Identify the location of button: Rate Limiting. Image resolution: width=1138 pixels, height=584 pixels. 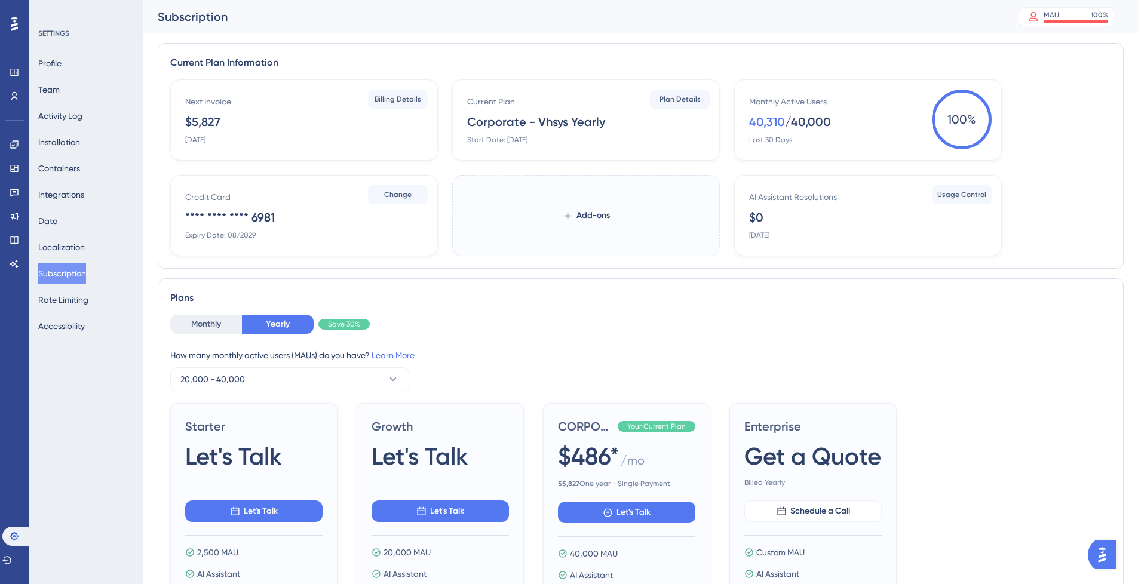
(63, 300).